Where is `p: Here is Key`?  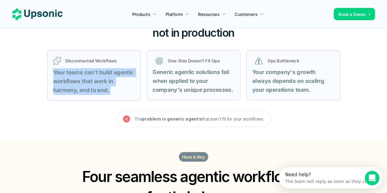
p: Here is Key is located at coordinates (194, 157).